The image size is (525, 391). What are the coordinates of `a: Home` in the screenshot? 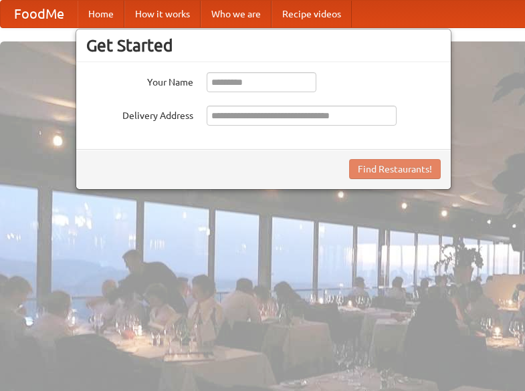 It's located at (101, 14).